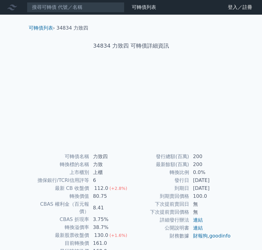  What do you see at coordinates (160, 220) in the screenshot?
I see `td: 詳細發行辦法` at bounding box center [160, 220].